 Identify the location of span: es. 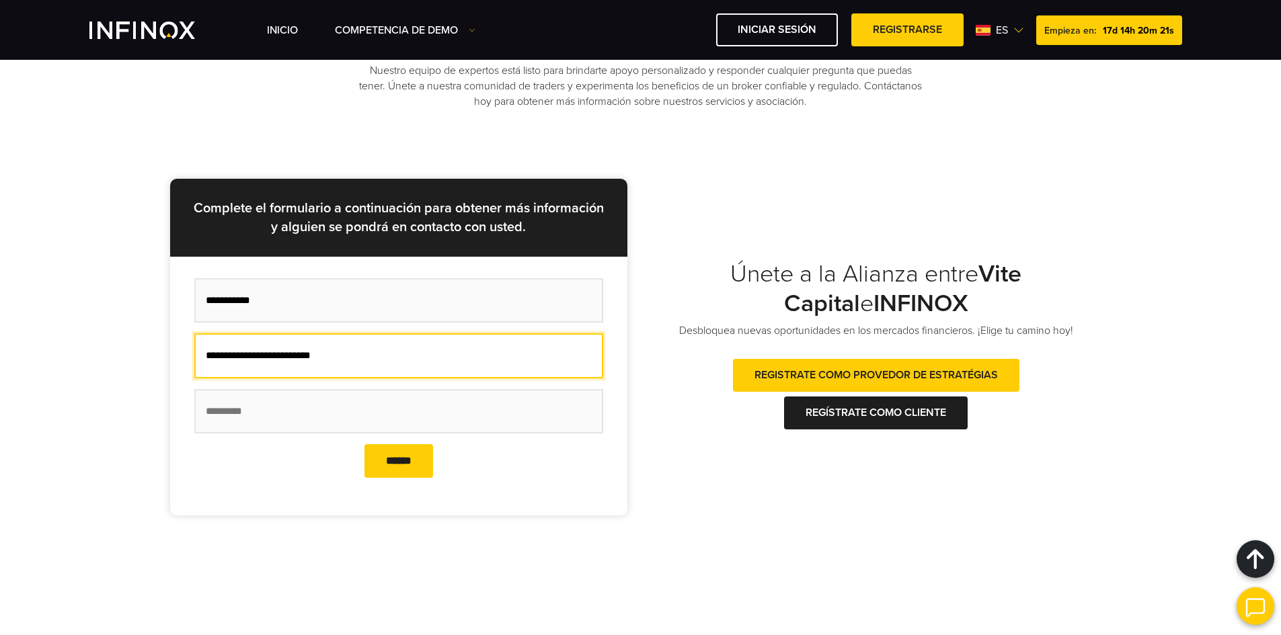
(1002, 30).